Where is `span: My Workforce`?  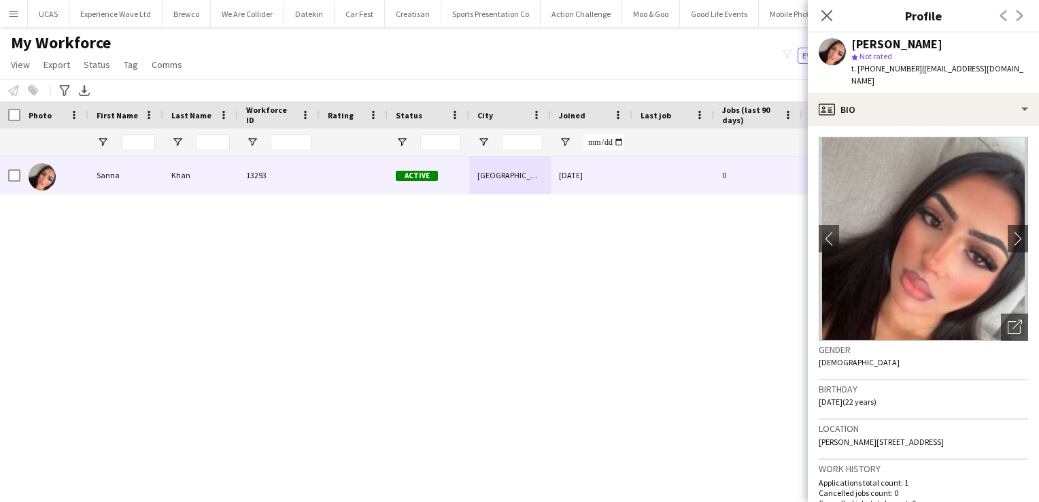
span: My Workforce is located at coordinates (60, 43).